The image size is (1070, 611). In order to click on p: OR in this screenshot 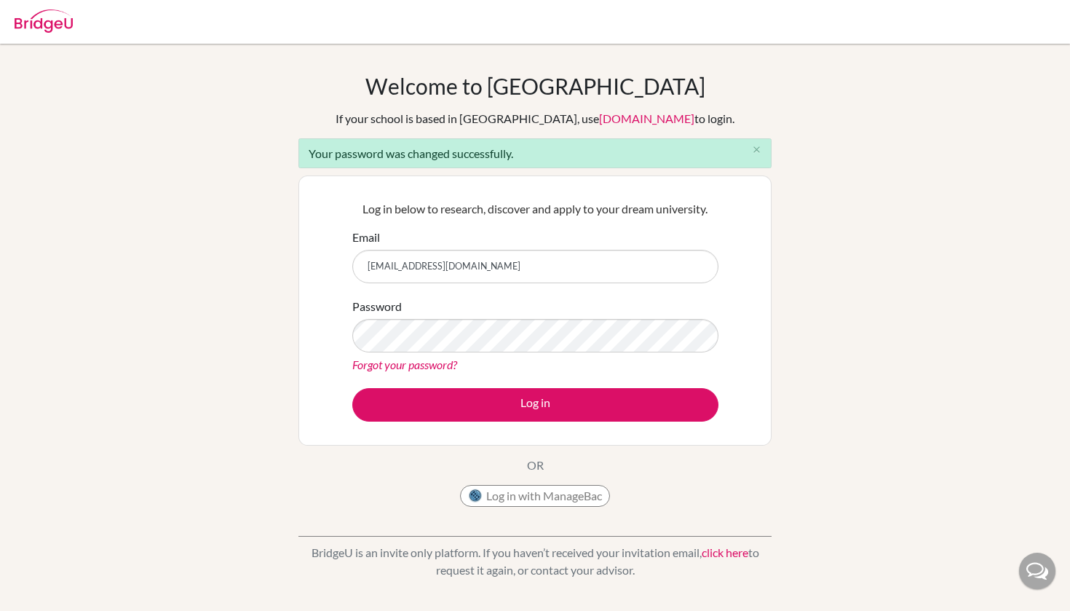, I will do `click(535, 465)`.